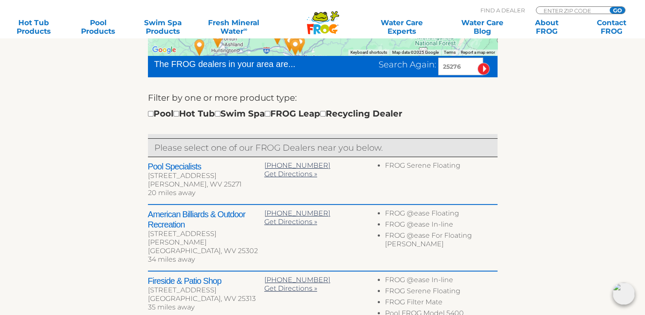 The image size is (645, 315). I want to click on a: Fresh MineralWater∞, so click(234, 27).